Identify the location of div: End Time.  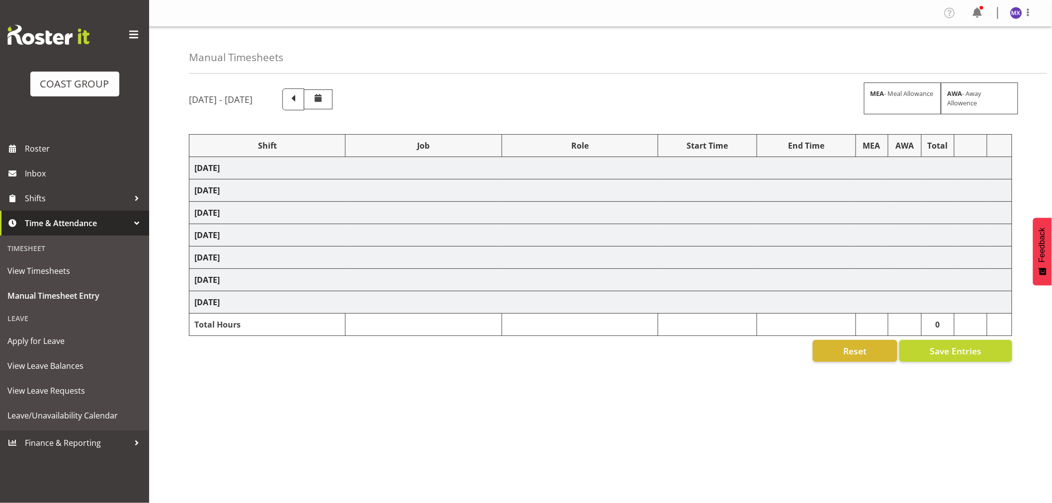
(806, 146).